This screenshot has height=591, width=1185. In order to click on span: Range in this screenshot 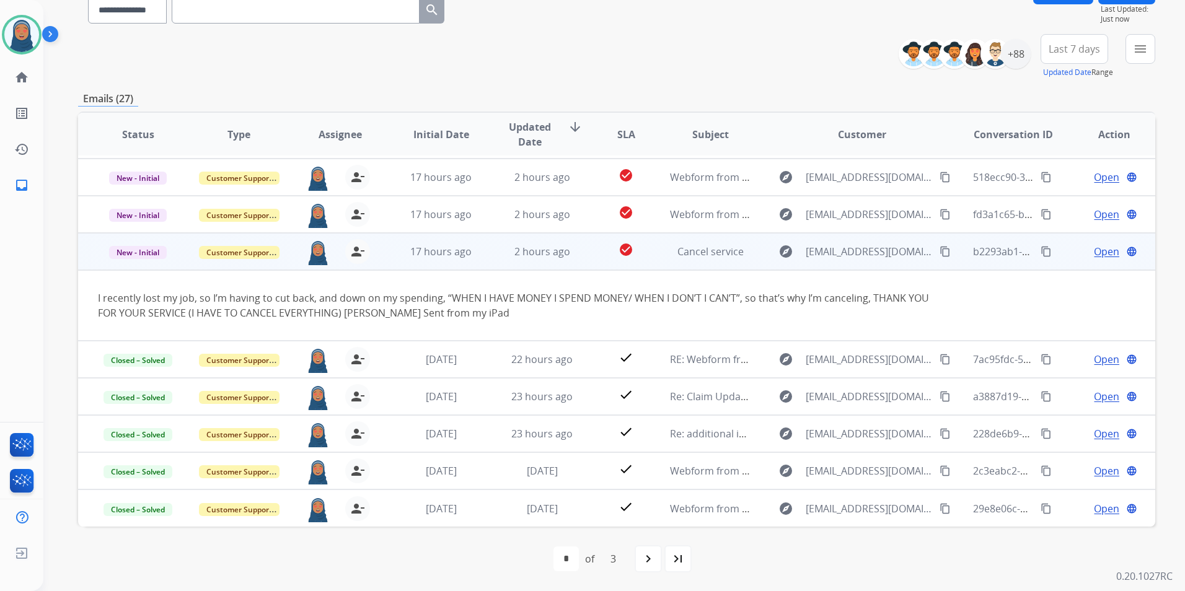, I will do `click(1077, 72)`.